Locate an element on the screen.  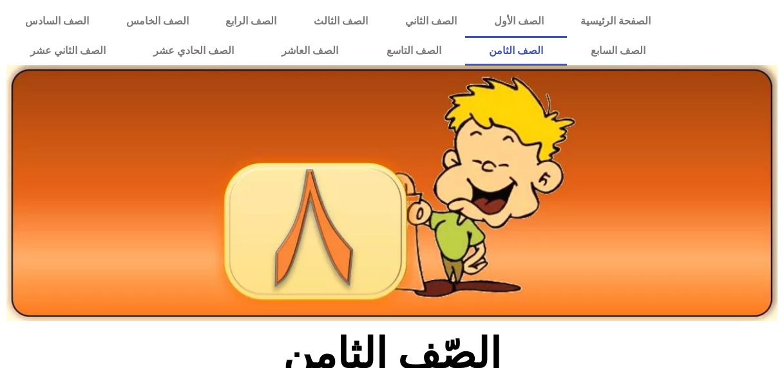
a: الصف الرابع is located at coordinates (251, 21).